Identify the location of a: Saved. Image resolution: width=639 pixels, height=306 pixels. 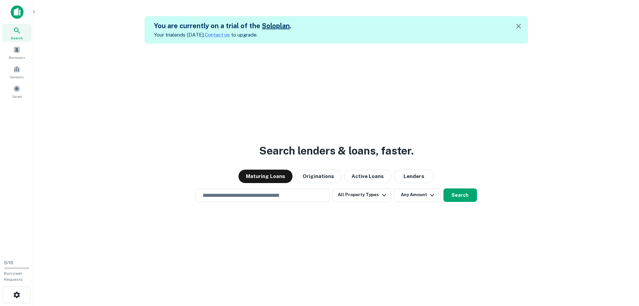
(17, 91).